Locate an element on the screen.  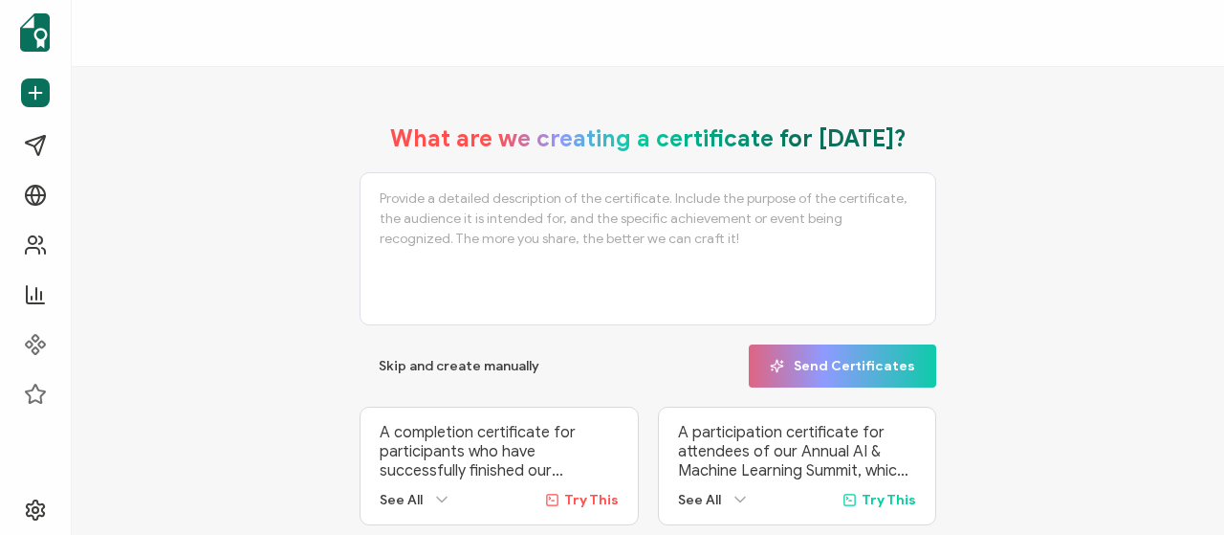
p: A participation certificate for attendees of our Annual AI & Machine Learning Summit, which broug... is located at coordinates (798, 451).